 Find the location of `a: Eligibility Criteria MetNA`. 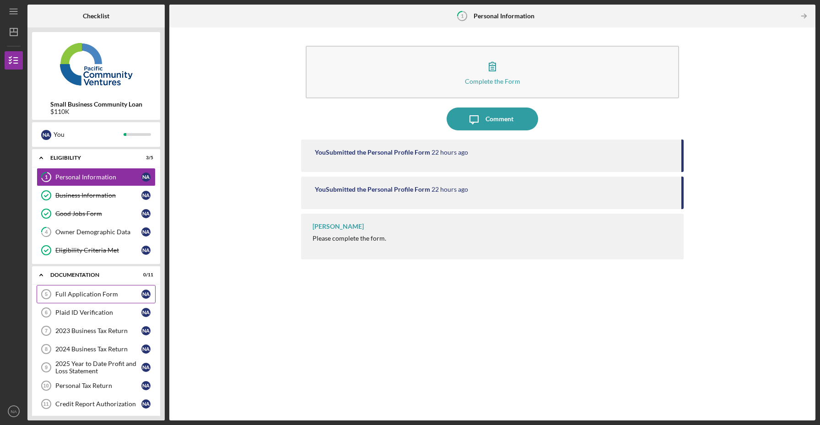

a: Eligibility Criteria MetNA is located at coordinates (96, 250).